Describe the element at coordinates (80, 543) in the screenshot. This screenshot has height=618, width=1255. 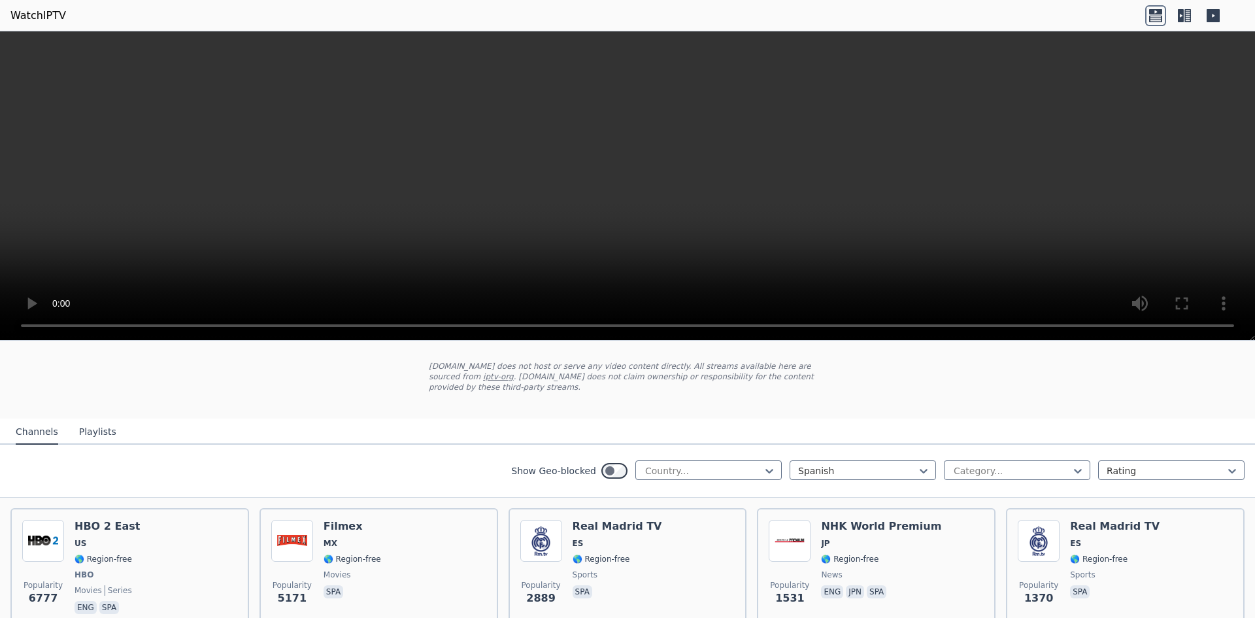
I see `span: US` at that location.